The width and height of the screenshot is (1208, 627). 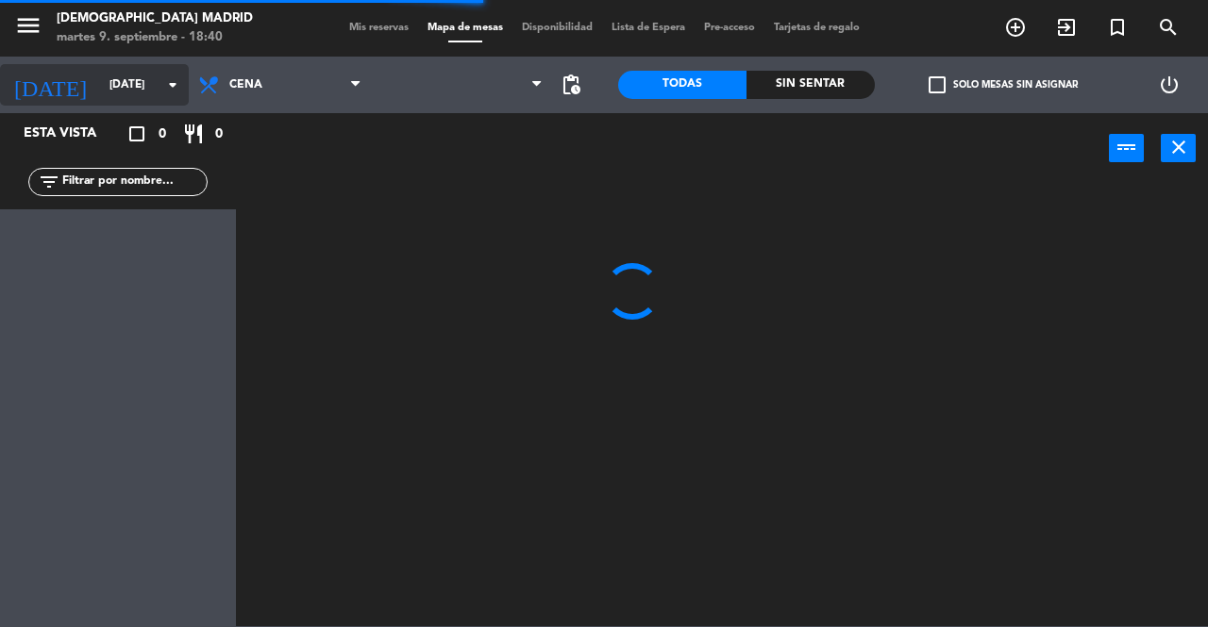 I want to click on span: Cena, so click(x=245, y=85).